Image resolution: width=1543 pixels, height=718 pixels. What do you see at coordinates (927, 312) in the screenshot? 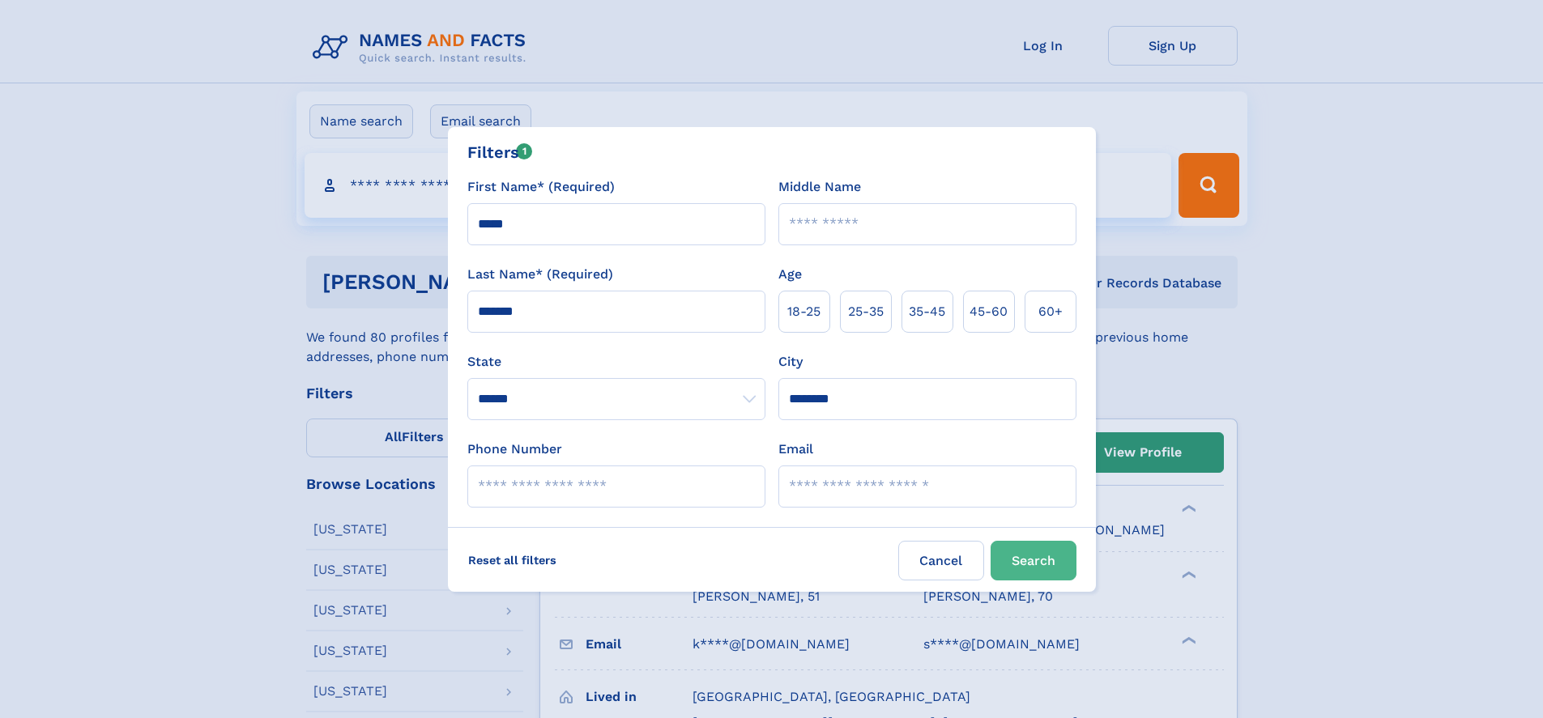
I see `span: 35‑45` at bounding box center [927, 312].